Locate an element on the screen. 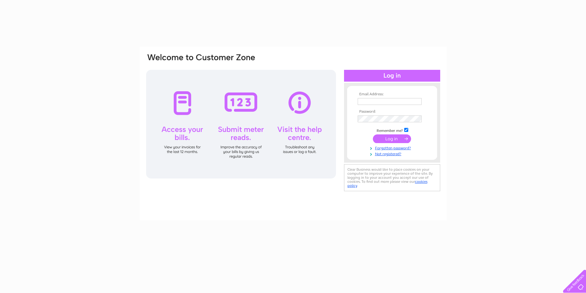 The height and width of the screenshot is (293, 586). div: Clear Business would like to place cookies on your computer to improve your experience of the sit... is located at coordinates (392, 178).